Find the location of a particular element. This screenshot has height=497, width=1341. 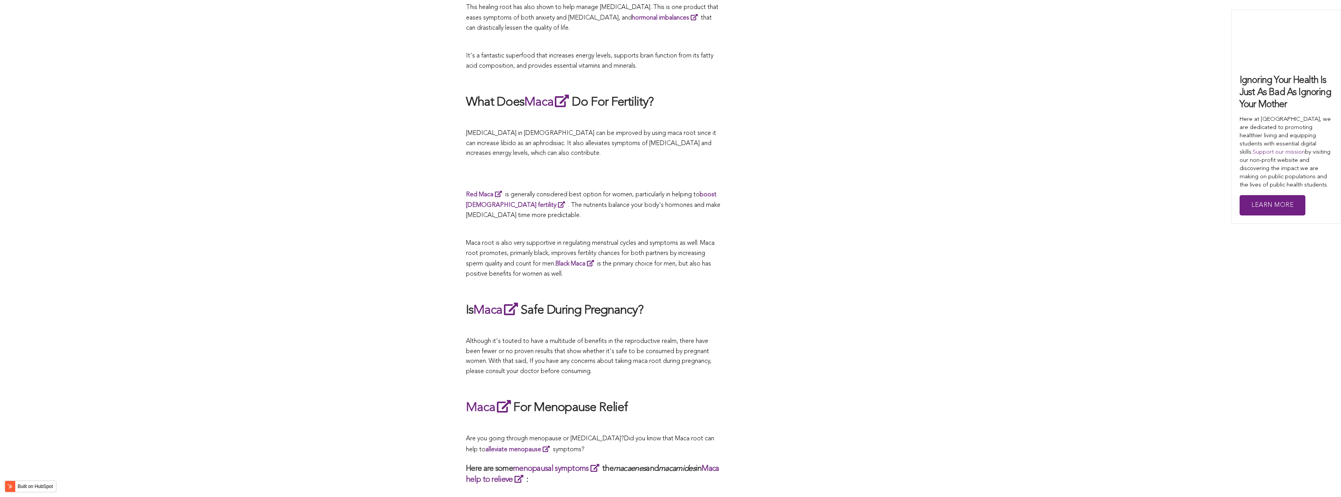

h2: For Menopause Relief is located at coordinates (593, 408).